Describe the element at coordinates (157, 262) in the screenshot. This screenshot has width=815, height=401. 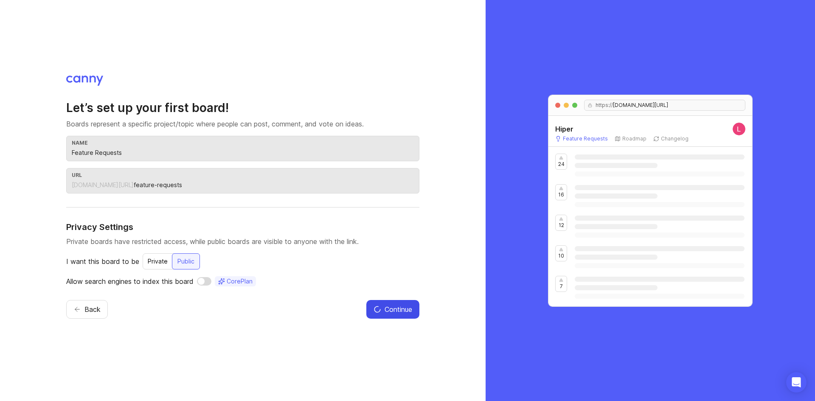
I see `button: Private` at that location.